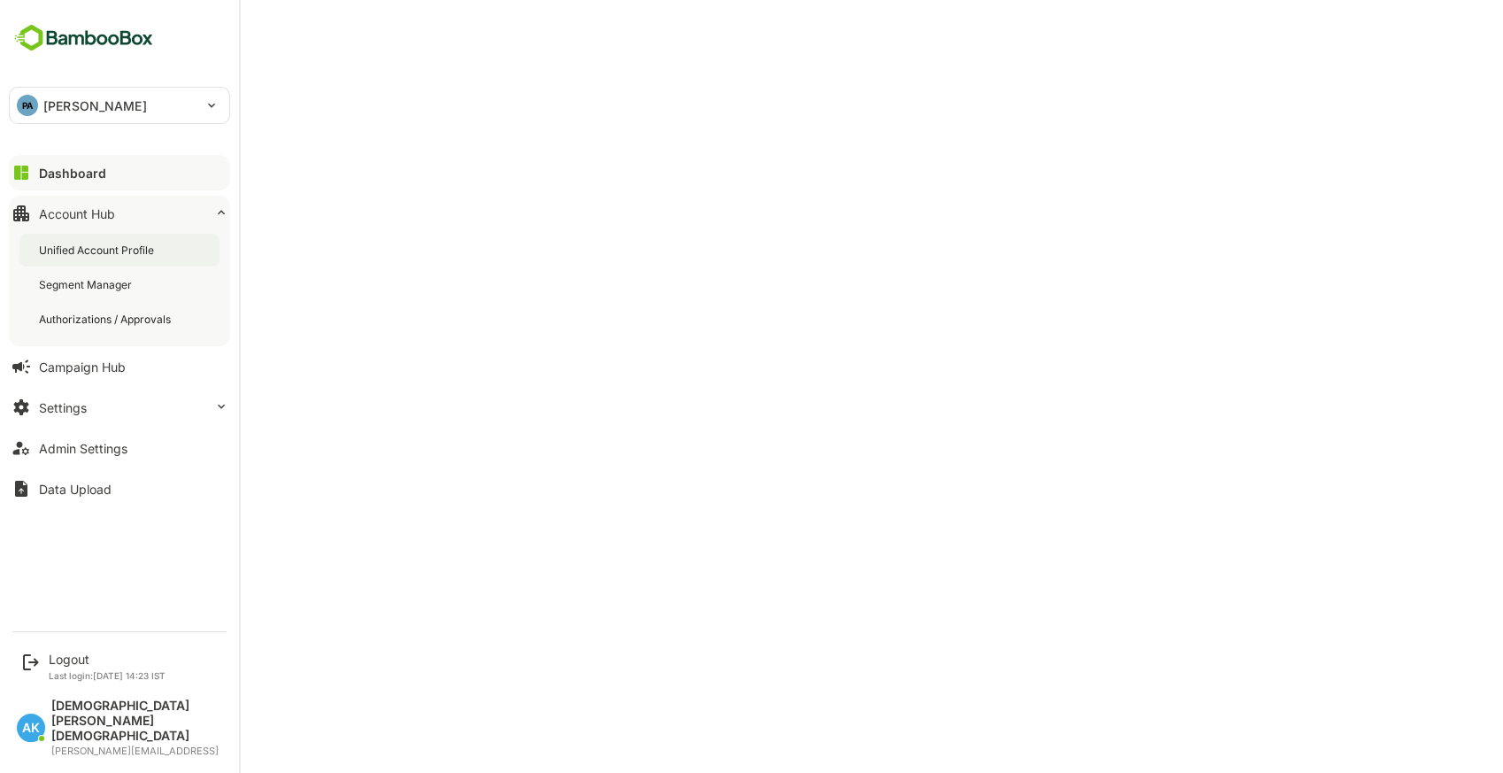 This screenshot has width=1503, height=773. Describe the element at coordinates (120, 489) in the screenshot. I see `button: Data Upload` at that location.